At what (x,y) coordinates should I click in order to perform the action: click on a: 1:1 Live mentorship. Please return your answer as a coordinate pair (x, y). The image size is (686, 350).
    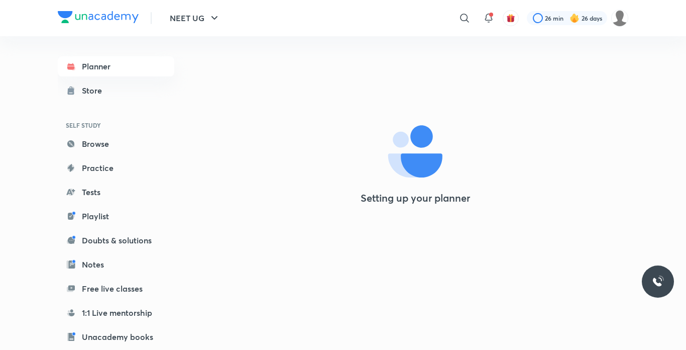
    Looking at the image, I should click on (116, 312).